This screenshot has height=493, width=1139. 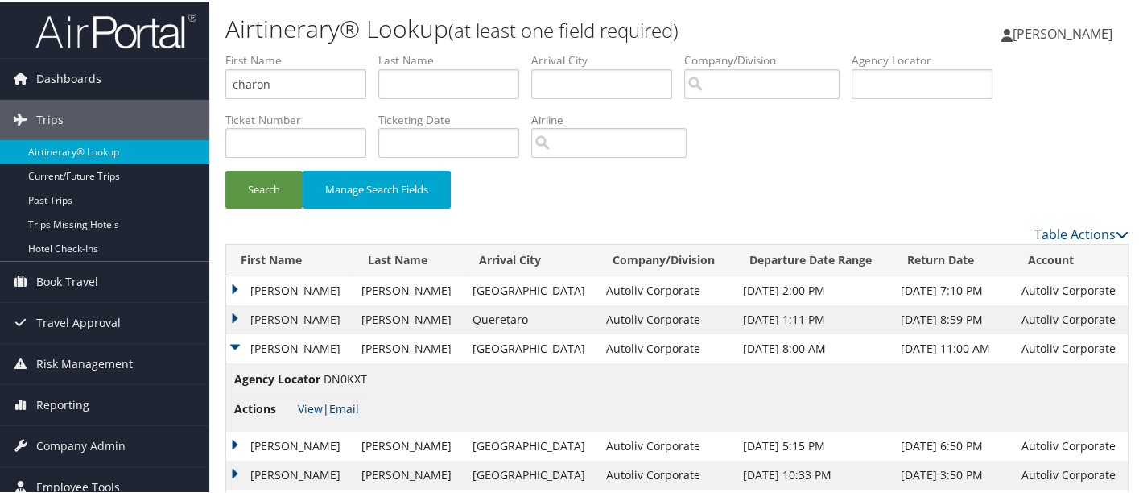 What do you see at coordinates (1070, 258) in the screenshot?
I see `th: Account: activate to sort column ascending` at bounding box center [1070, 258].